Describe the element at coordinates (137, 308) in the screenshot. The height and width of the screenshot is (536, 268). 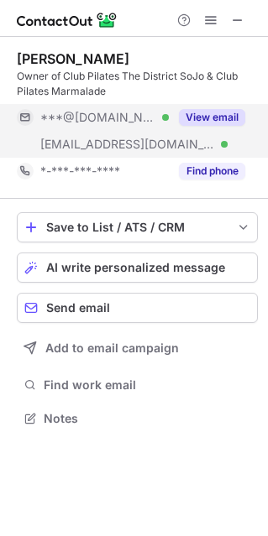
I see `button: Send email` at that location.